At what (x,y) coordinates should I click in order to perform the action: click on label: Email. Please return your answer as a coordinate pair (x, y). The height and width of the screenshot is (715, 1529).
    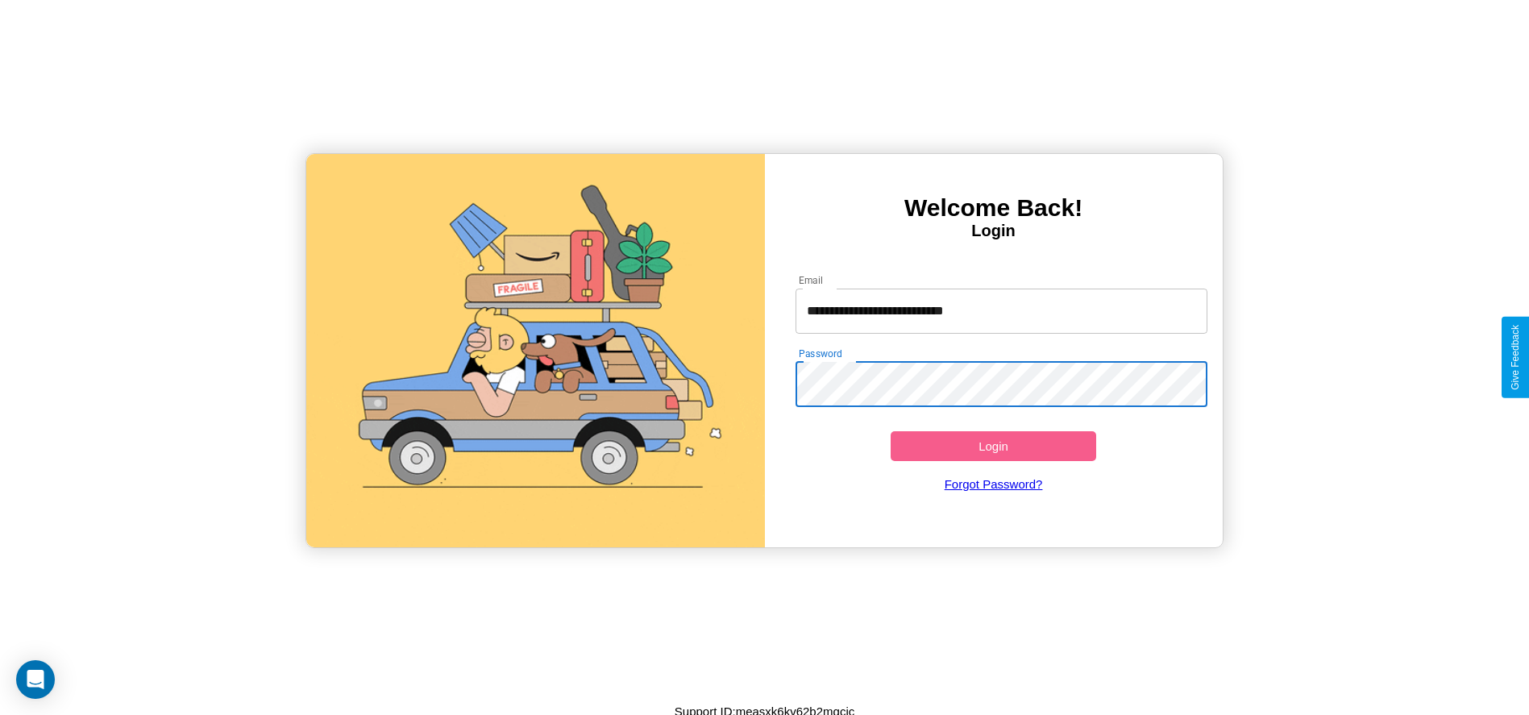
    Looking at the image, I should click on (811, 280).